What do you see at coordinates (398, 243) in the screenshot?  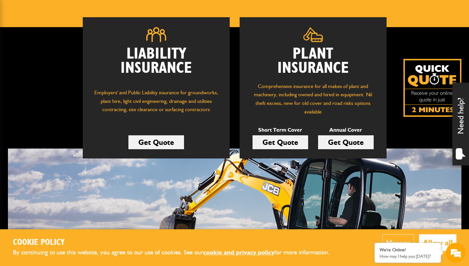 I see `button: Manage` at bounding box center [398, 243].